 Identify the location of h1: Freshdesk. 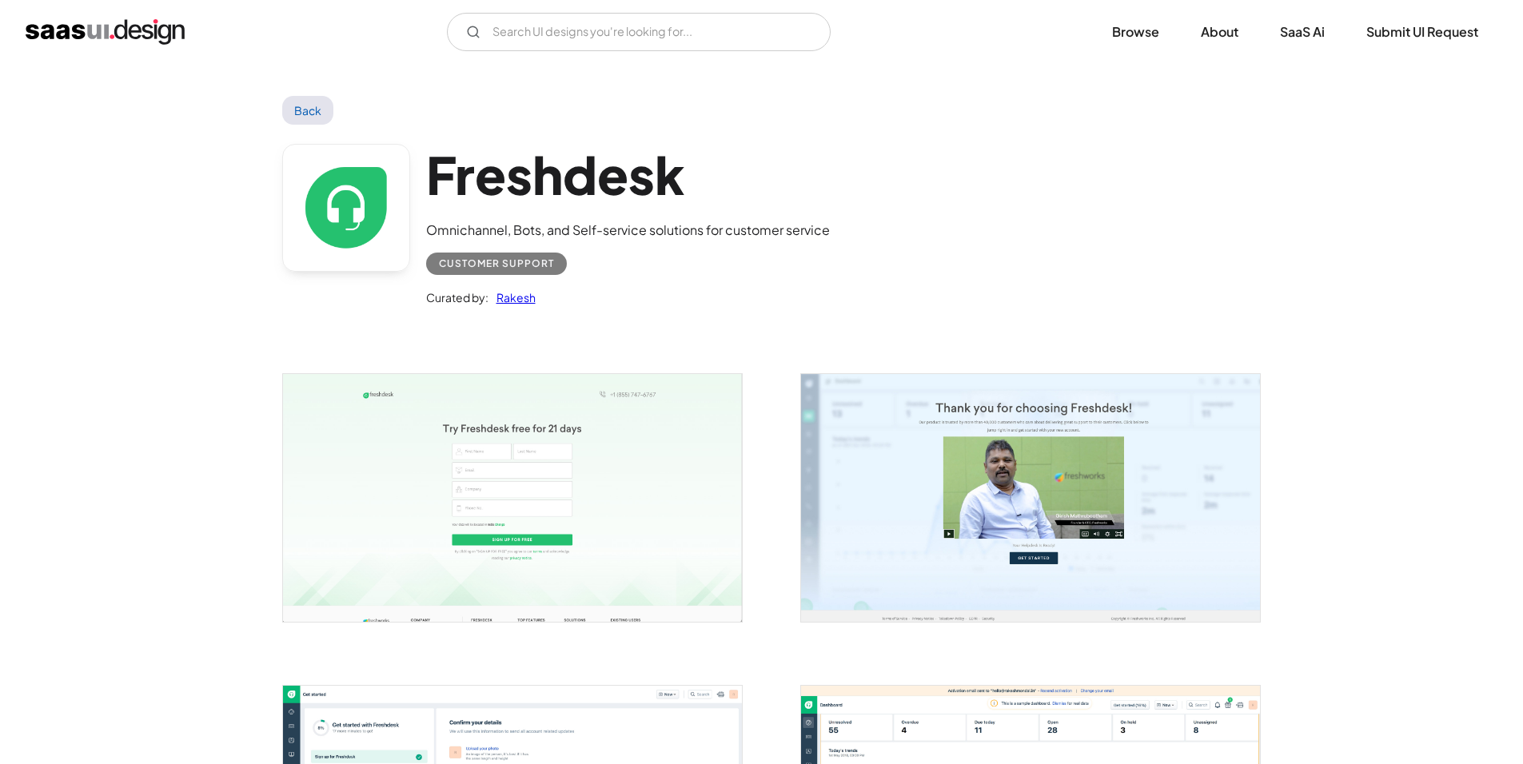
(628, 174).